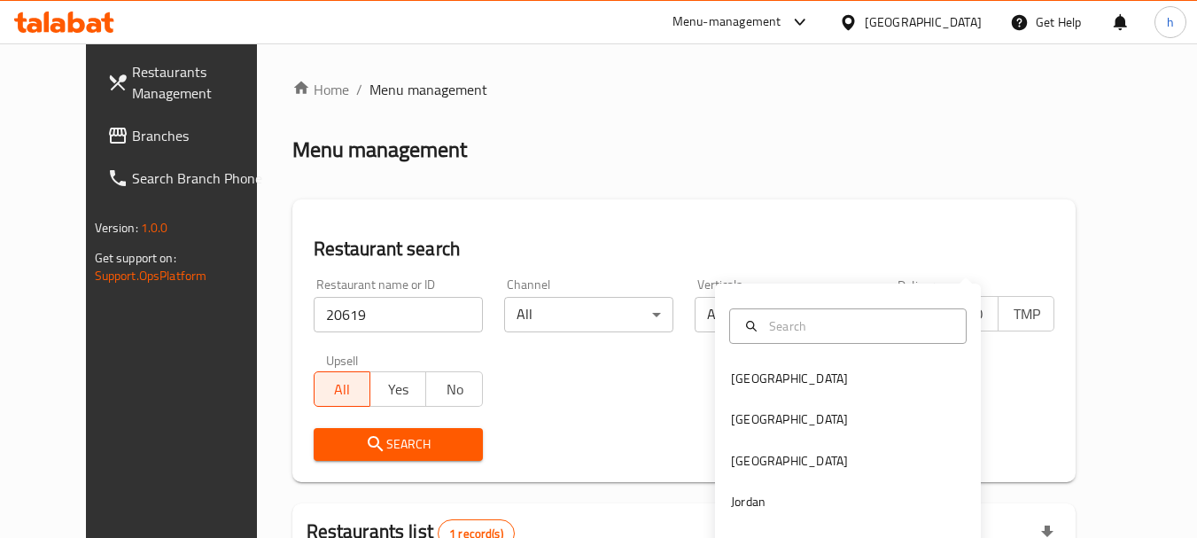 The height and width of the screenshot is (538, 1197). Describe the element at coordinates (398, 444) in the screenshot. I see `button: Search` at that location.